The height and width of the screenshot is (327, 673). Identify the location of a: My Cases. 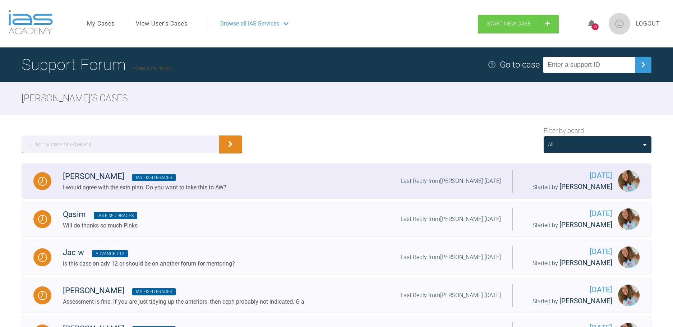
(101, 24).